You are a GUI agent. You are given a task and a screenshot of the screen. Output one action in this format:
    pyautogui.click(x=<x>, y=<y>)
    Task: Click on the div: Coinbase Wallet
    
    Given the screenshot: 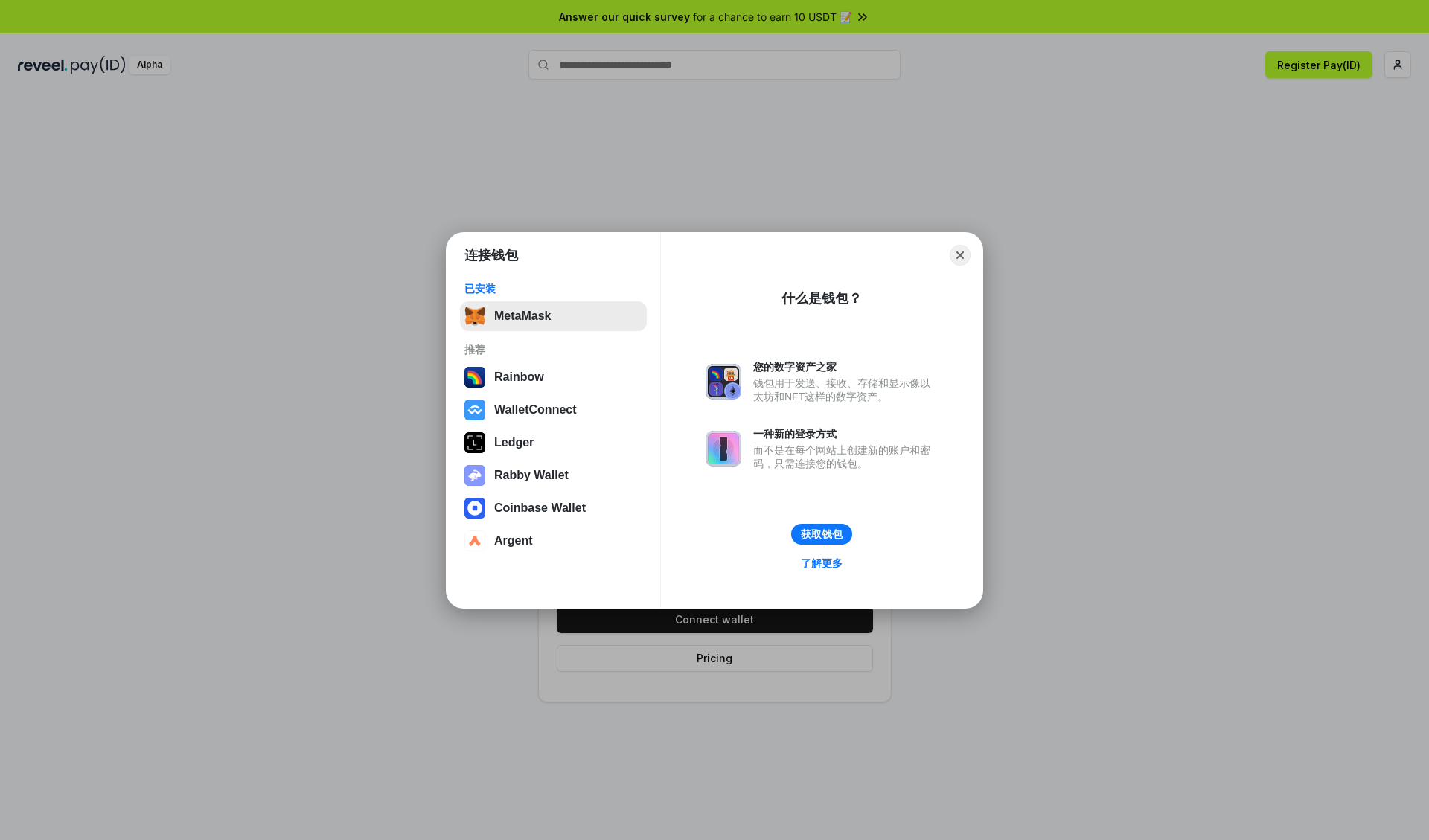 What is the action you would take?
    pyautogui.click(x=539, y=508)
    